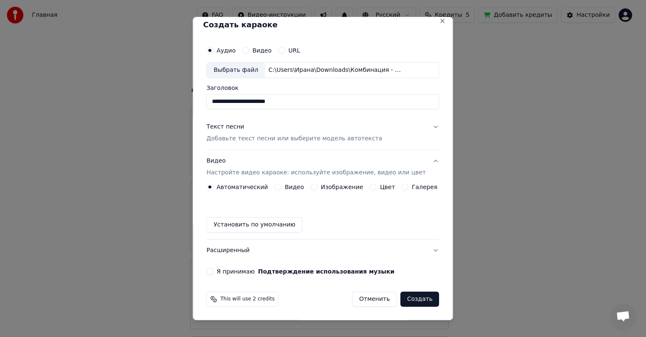 The height and width of the screenshot is (337, 646). Describe the element at coordinates (295, 139) in the screenshot. I see `p: Добавьте текст песни или выберите модель автотекста` at that location.